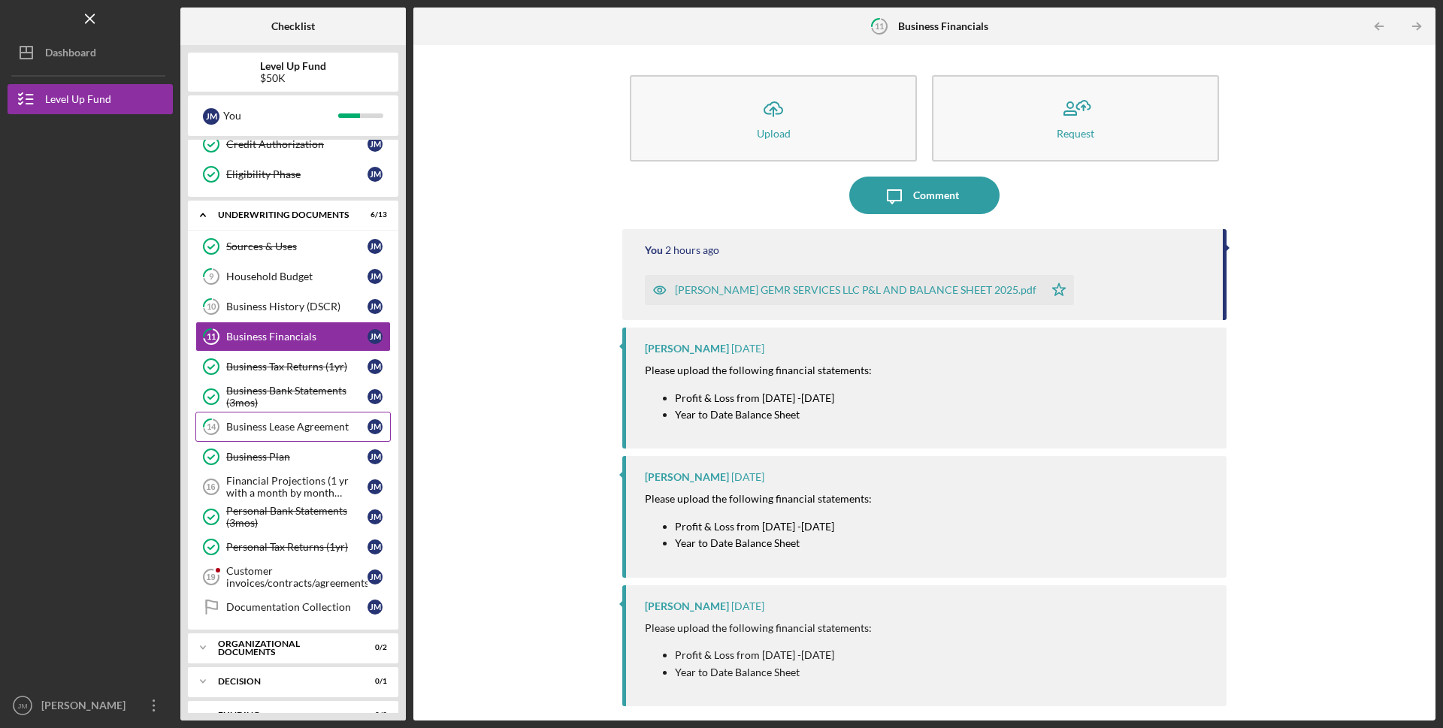 The width and height of the screenshot is (1443, 728). Describe the element at coordinates (373, 682) in the screenshot. I see `div: 0 / 1` at that location.